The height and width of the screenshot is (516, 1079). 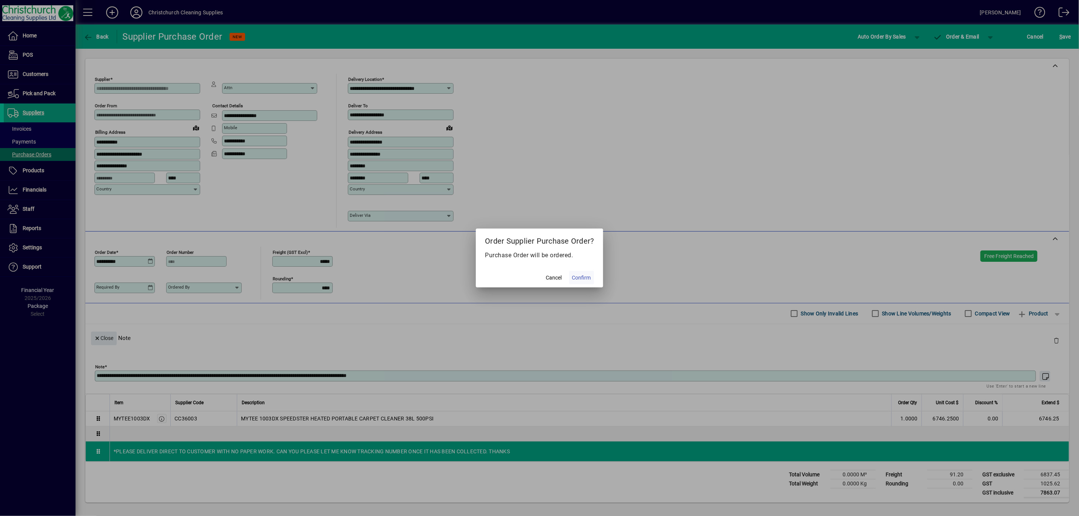 What do you see at coordinates (554, 278) in the screenshot?
I see `span: Cancel` at bounding box center [554, 278].